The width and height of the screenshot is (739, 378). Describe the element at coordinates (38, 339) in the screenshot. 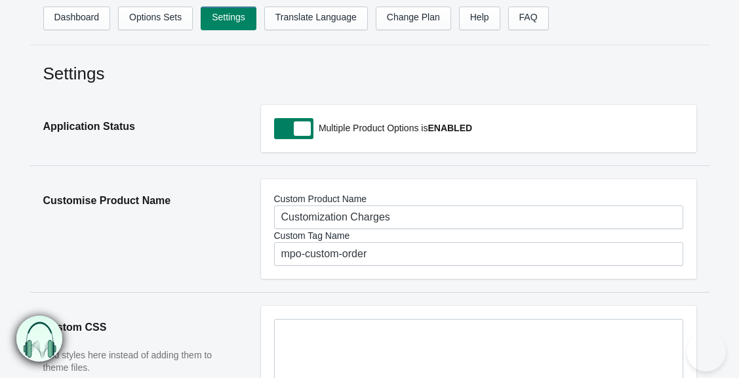

I see `img: bxm.png` at that location.